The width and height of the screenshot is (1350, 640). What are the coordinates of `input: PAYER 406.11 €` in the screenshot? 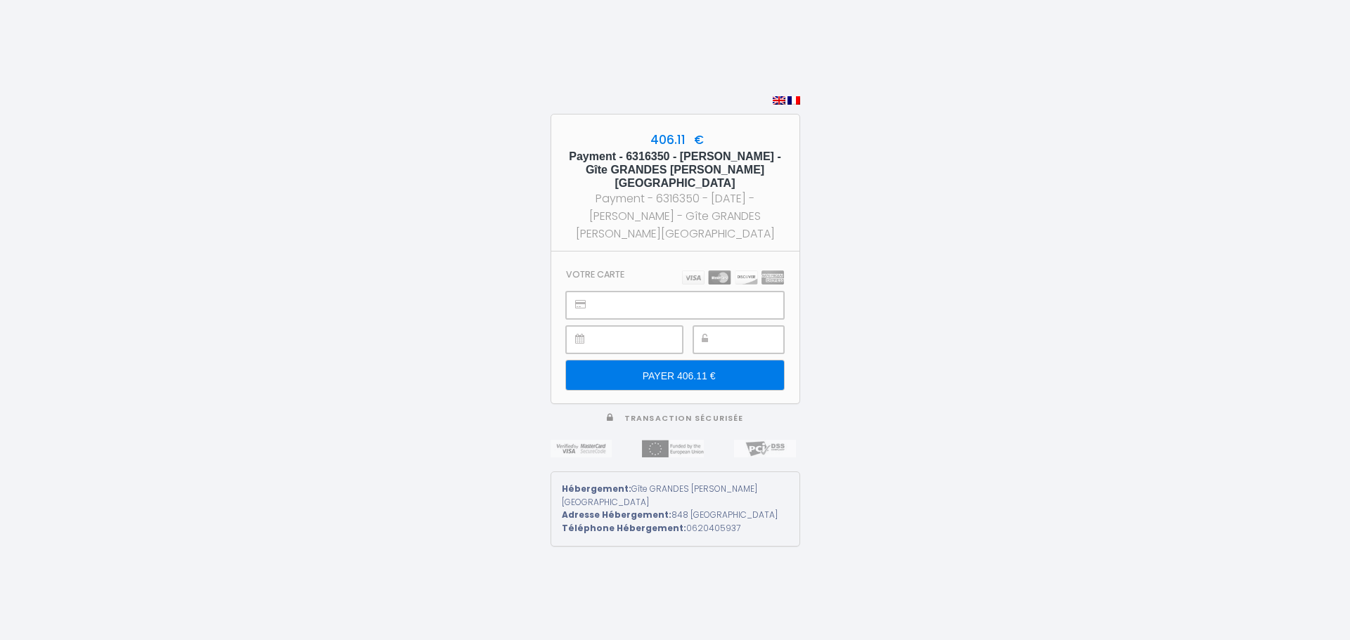 It's located at (674, 375).